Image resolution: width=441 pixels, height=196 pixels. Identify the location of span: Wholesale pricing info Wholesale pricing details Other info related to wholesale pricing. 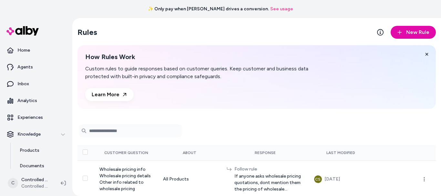
(125, 179).